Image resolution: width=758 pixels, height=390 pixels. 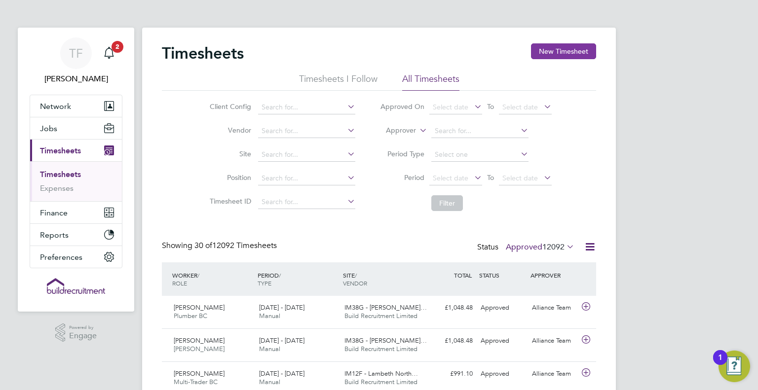 I want to click on a: Expenses, so click(x=57, y=188).